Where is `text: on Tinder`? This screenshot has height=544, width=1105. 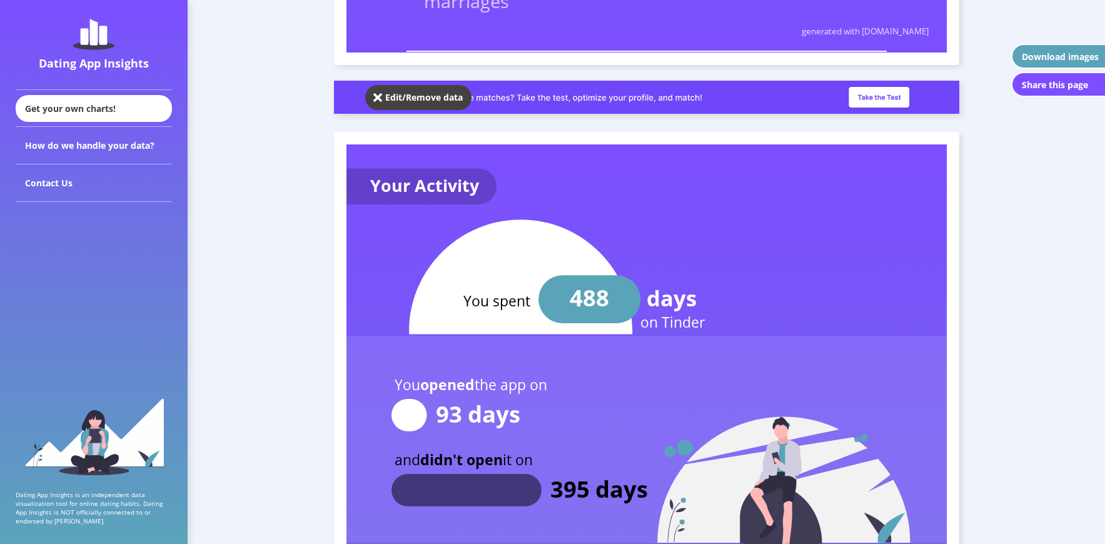 text: on Tinder is located at coordinates (673, 322).